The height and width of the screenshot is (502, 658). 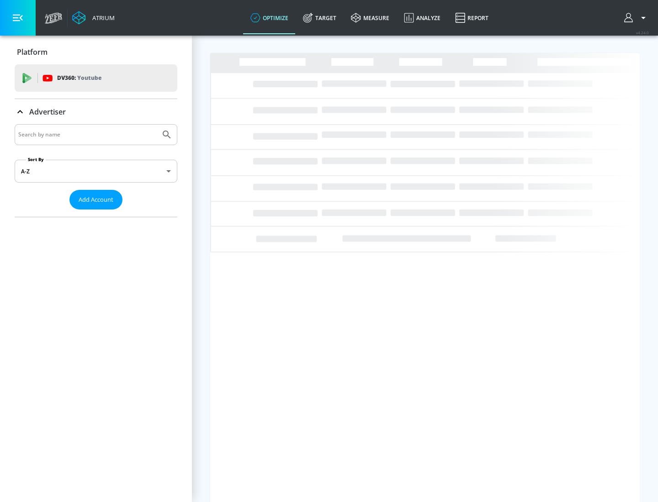 What do you see at coordinates (422, 18) in the screenshot?
I see `a: Analyze` at bounding box center [422, 18].